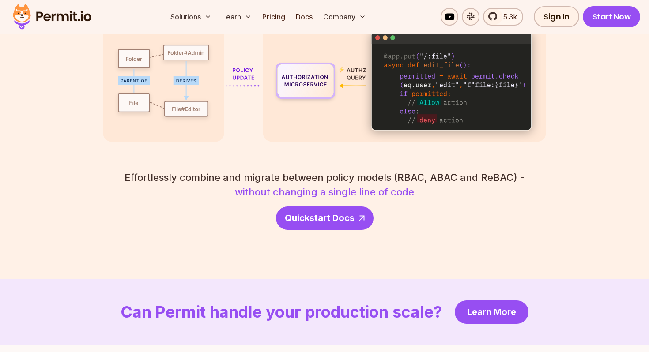  What do you see at coordinates (556, 17) in the screenshot?
I see `a: Sign In` at bounding box center [556, 17].